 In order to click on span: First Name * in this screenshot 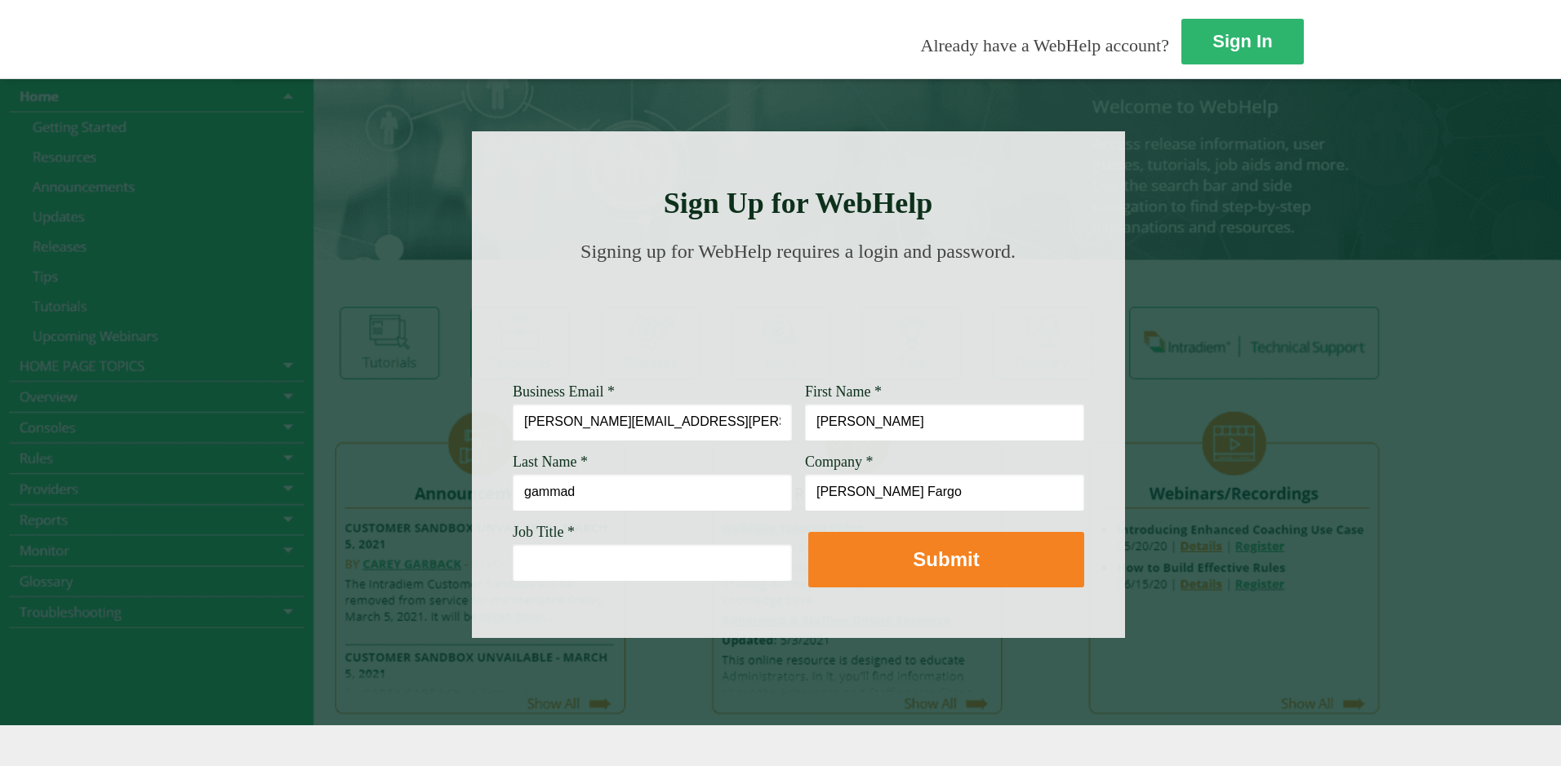, I will do `click(843, 392)`.